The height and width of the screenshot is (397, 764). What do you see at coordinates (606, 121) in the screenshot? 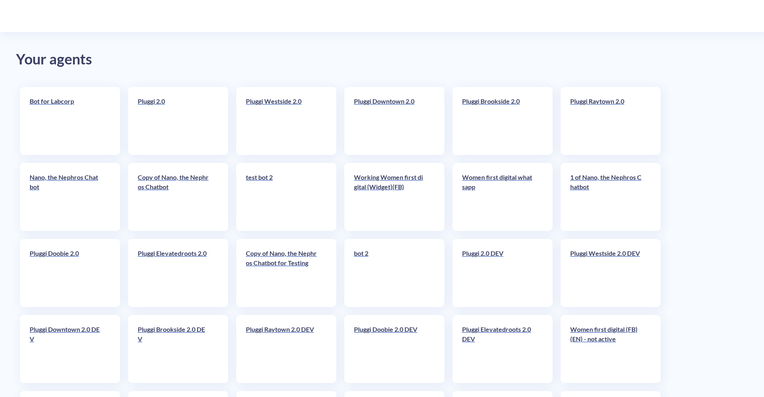
I see `a: Pluggi Raytown 2.0` at bounding box center [606, 121].